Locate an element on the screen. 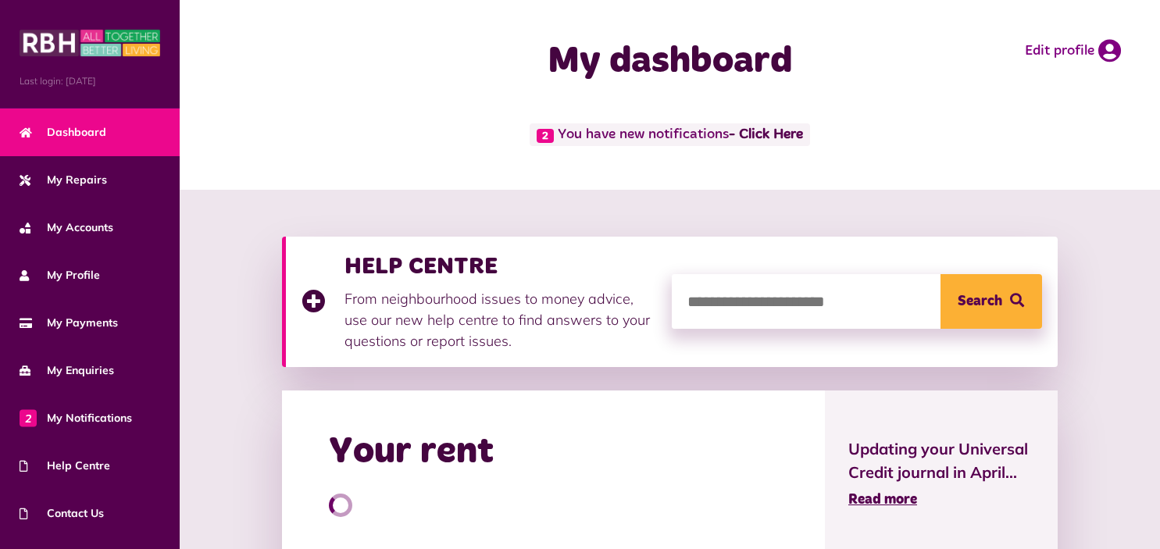 This screenshot has height=549, width=1160. h2: Your rent is located at coordinates (411, 452).